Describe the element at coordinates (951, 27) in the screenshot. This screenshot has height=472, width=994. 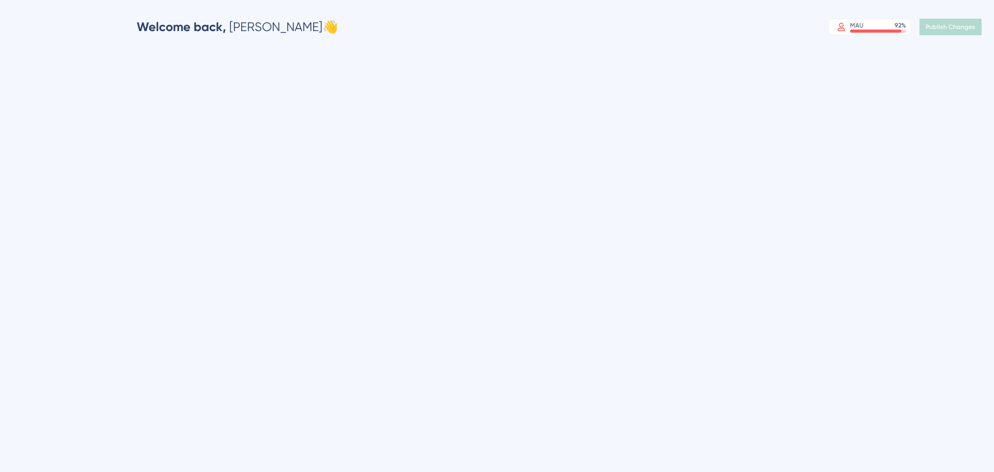
I see `button: Publish Changes` at that location.